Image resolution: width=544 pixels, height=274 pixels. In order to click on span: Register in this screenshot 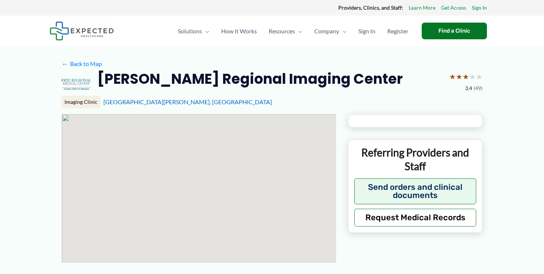, I will do `click(397, 31)`.